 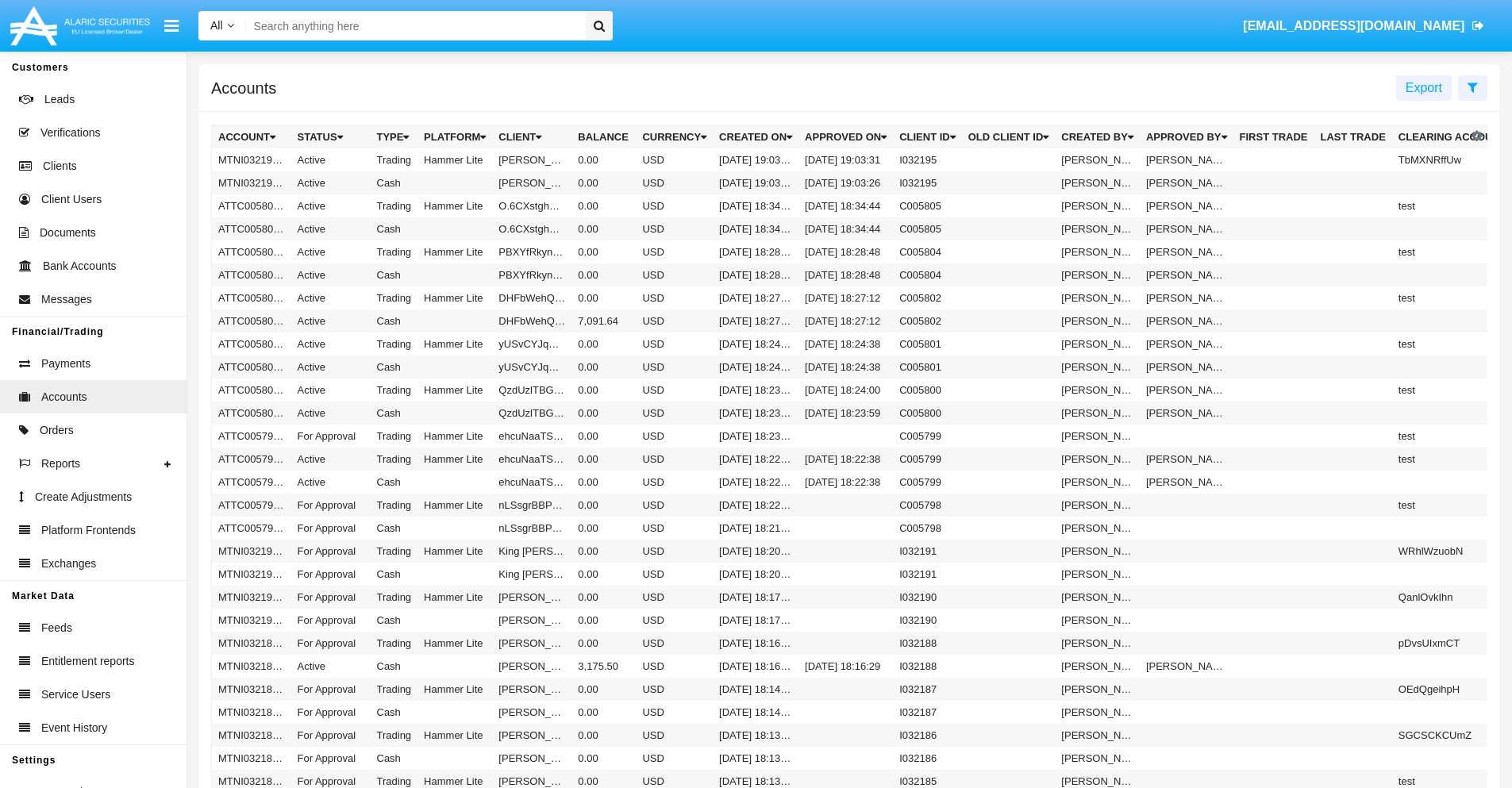 What do you see at coordinates (68, 232) in the screenshot?
I see `span: Documents` at bounding box center [68, 232].